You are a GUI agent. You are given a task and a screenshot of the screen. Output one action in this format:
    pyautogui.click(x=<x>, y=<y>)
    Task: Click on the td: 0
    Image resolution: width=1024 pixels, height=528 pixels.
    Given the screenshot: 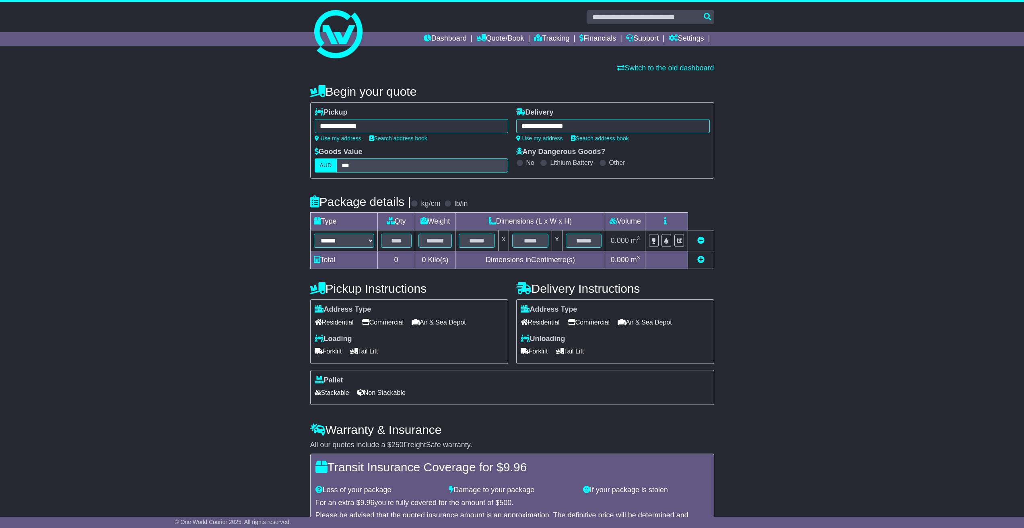 What is the action you would take?
    pyautogui.click(x=396, y=260)
    